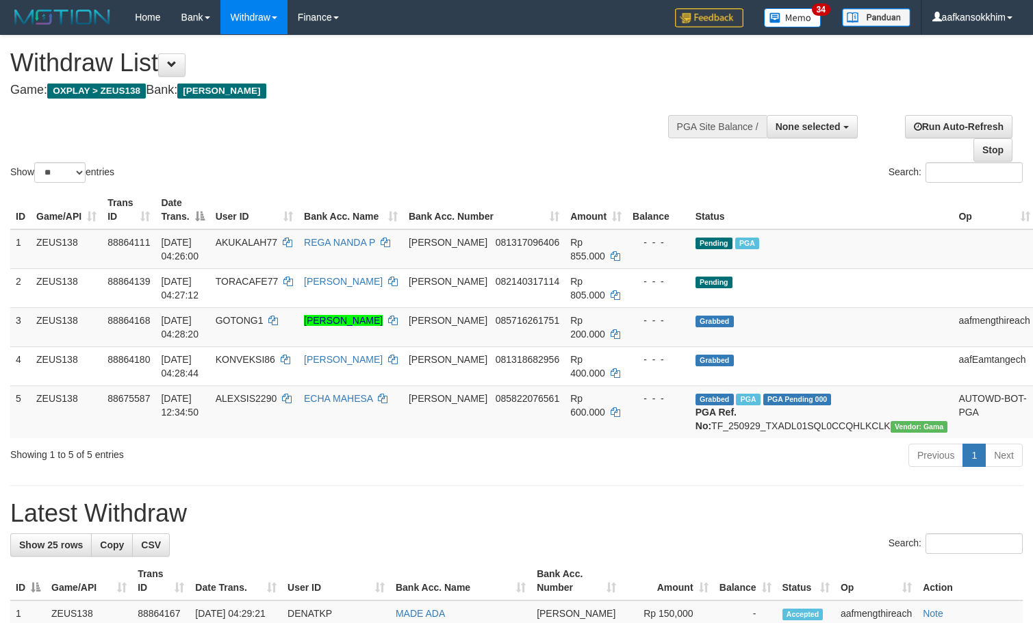 This screenshot has width=1033, height=623. Describe the element at coordinates (151, 545) in the screenshot. I see `a: CSV` at that location.